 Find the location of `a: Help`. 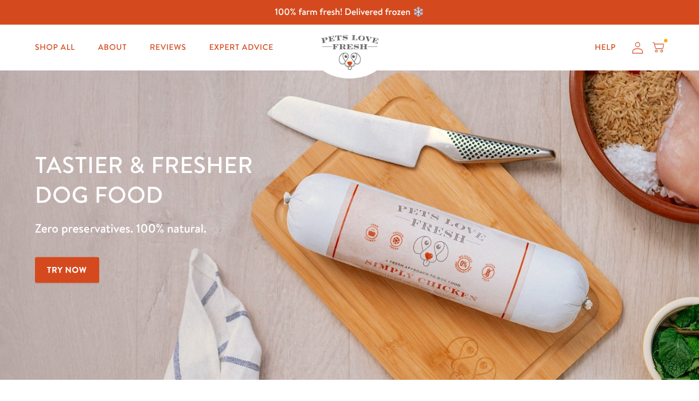

a: Help is located at coordinates (605, 48).